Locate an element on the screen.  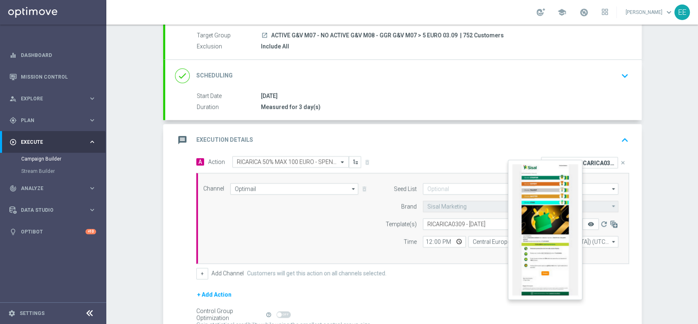
span: keyboard_arrow_down is located at coordinates (669, 12).